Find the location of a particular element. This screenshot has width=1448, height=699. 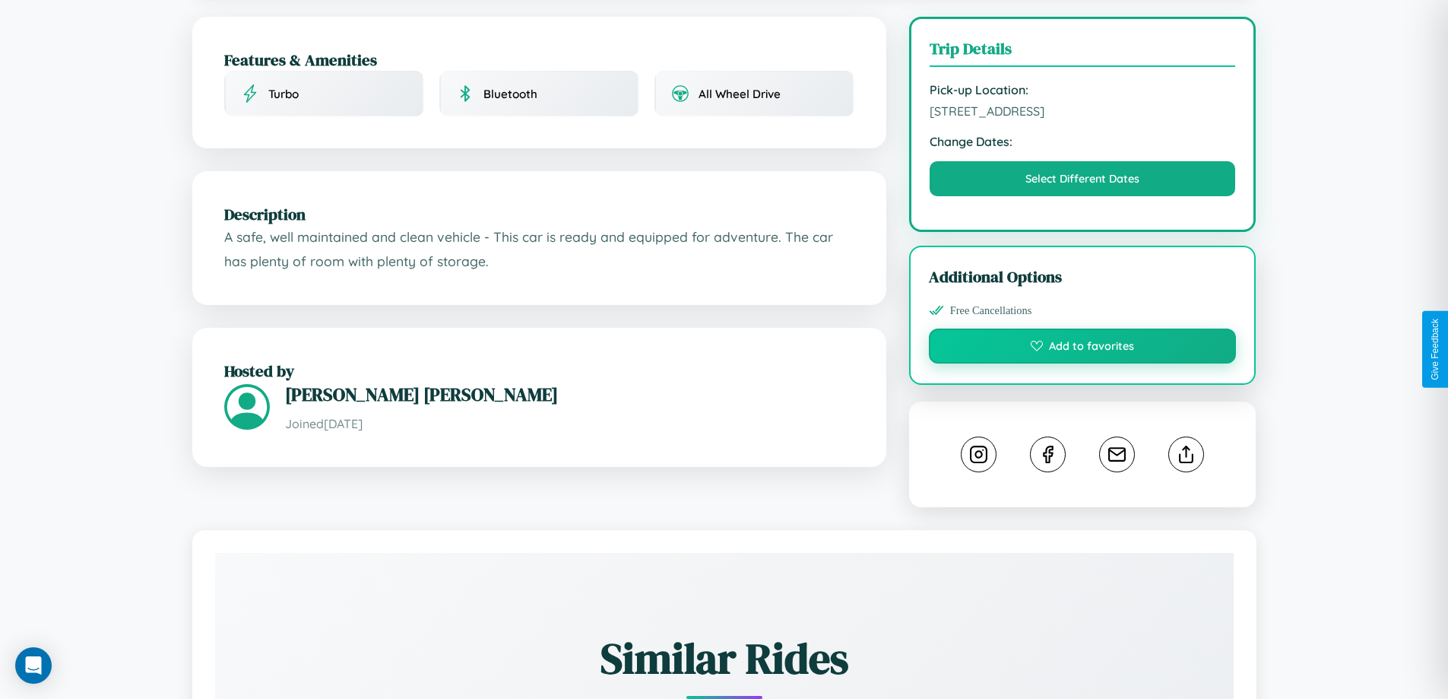

h3: Trip Details is located at coordinates (1083, 52).